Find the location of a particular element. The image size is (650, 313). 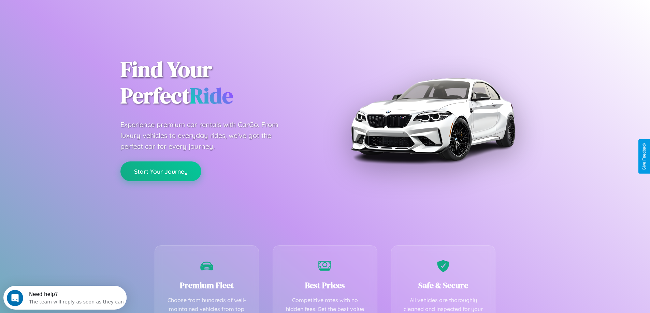

h3: Premium Fleet is located at coordinates (207, 285).